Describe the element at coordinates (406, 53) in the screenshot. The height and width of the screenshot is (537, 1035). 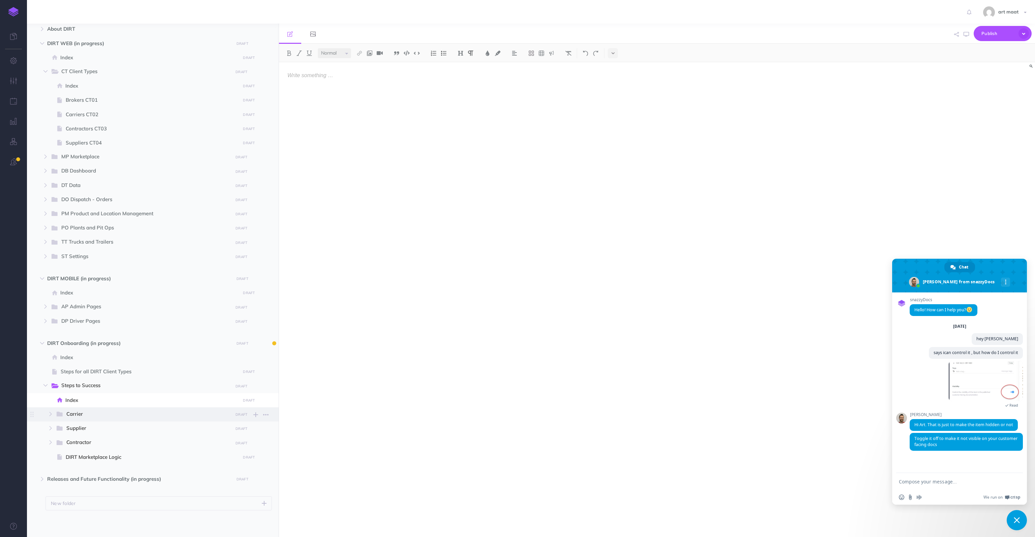
I see `img: Code block button` at that location.